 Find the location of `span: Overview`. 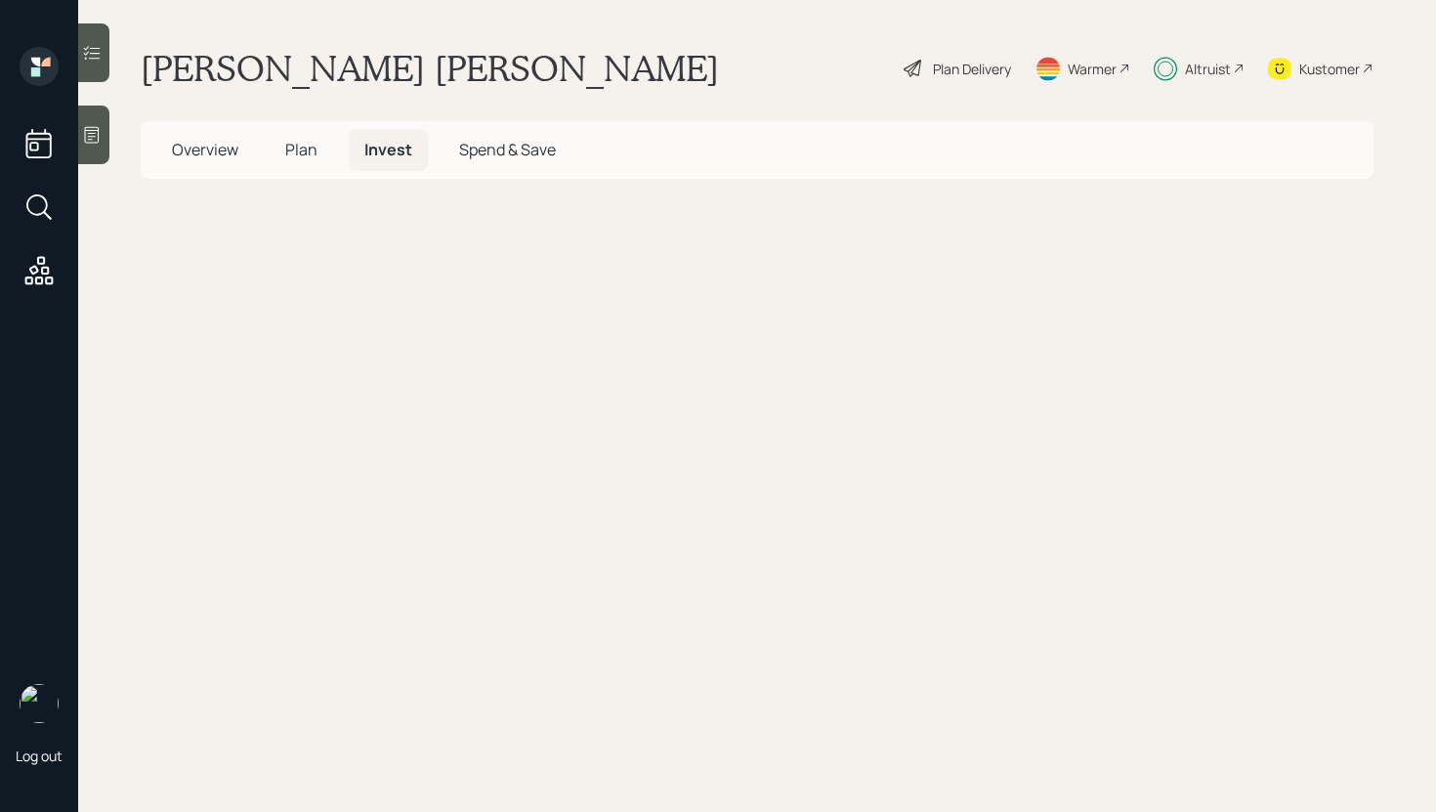

span: Overview is located at coordinates (205, 149).